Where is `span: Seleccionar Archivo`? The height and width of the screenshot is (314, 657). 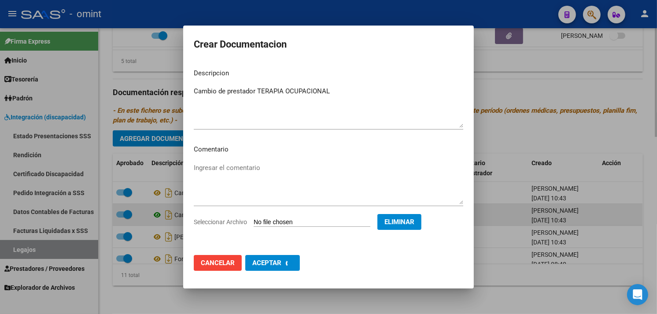
span: Seleccionar Archivo is located at coordinates (220, 222).